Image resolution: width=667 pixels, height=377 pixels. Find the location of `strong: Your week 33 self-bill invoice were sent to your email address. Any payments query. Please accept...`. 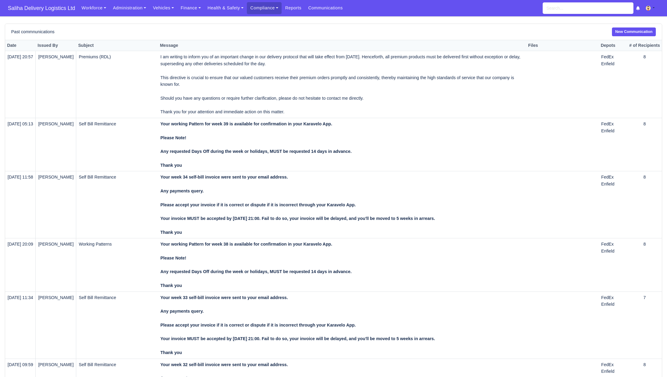

strong: Your week 33 self-bill invoice were sent to your email address. Any payments query. Please accept... is located at coordinates (297, 325).